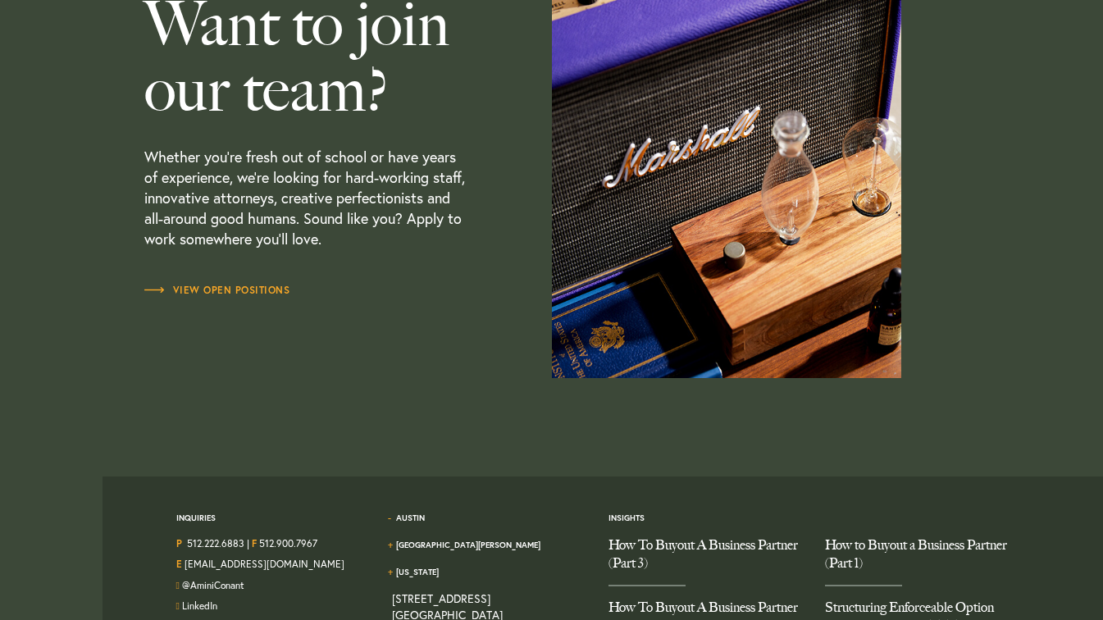  I want to click on a: 512.900.7967, so click(288, 543).